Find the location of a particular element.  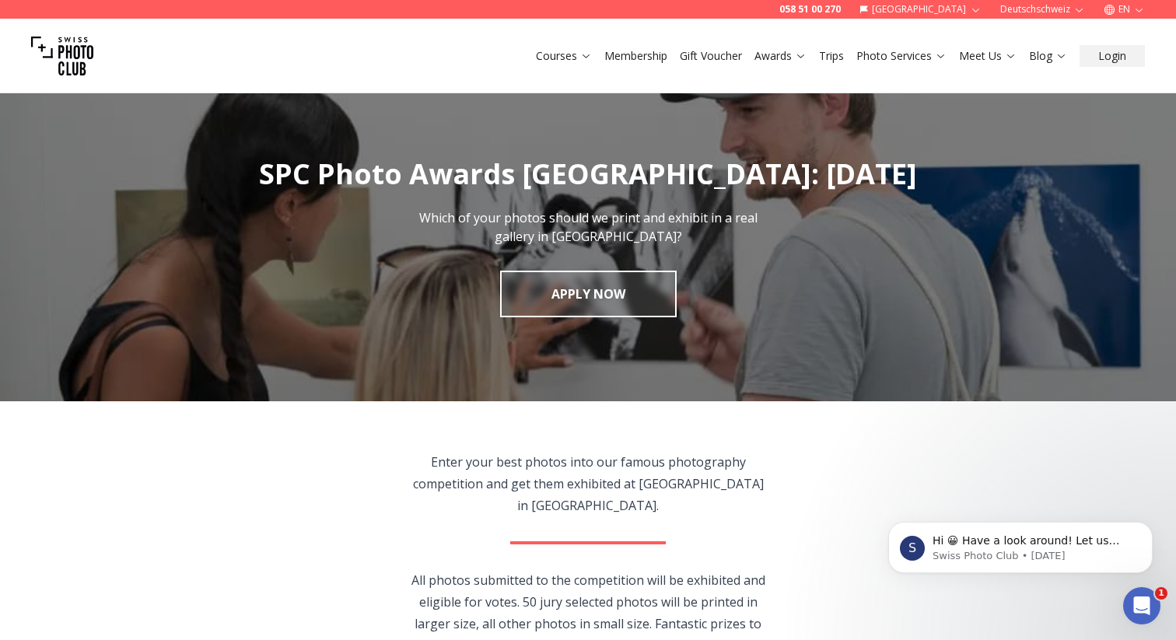

img: Swiss photo club is located at coordinates (62, 56).